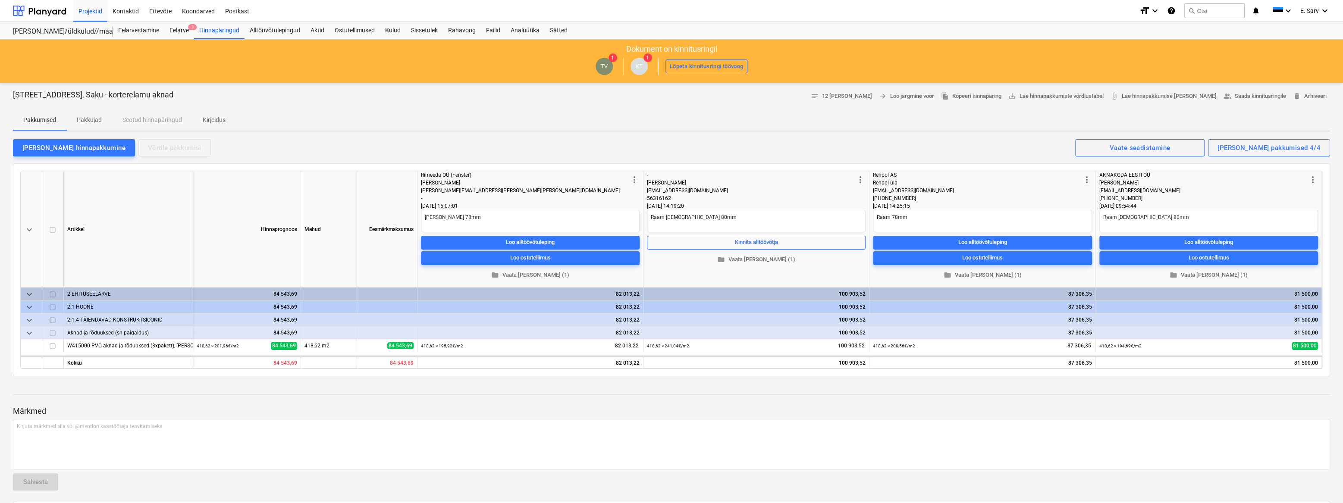  Describe the element at coordinates (219, 31) in the screenshot. I see `a: Hinnapäringud` at that location.